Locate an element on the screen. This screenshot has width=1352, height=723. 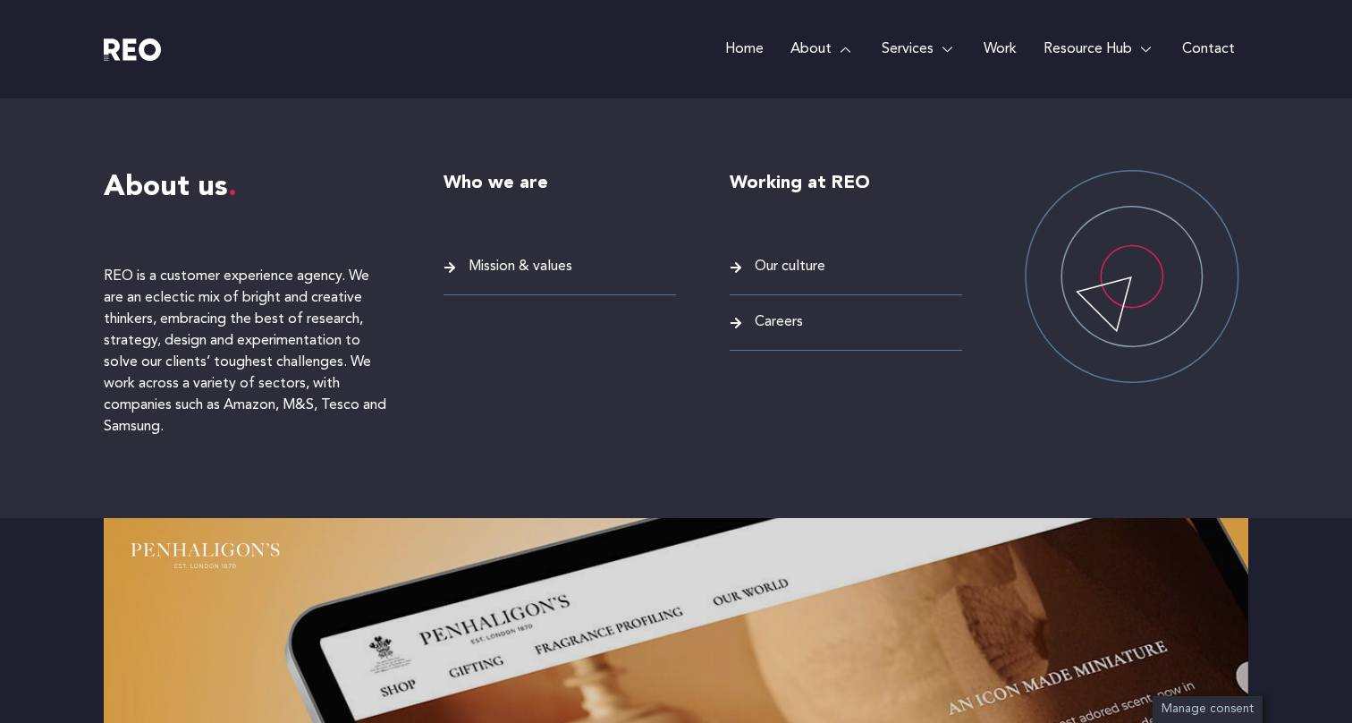
a: Careers is located at coordinates (846, 322).